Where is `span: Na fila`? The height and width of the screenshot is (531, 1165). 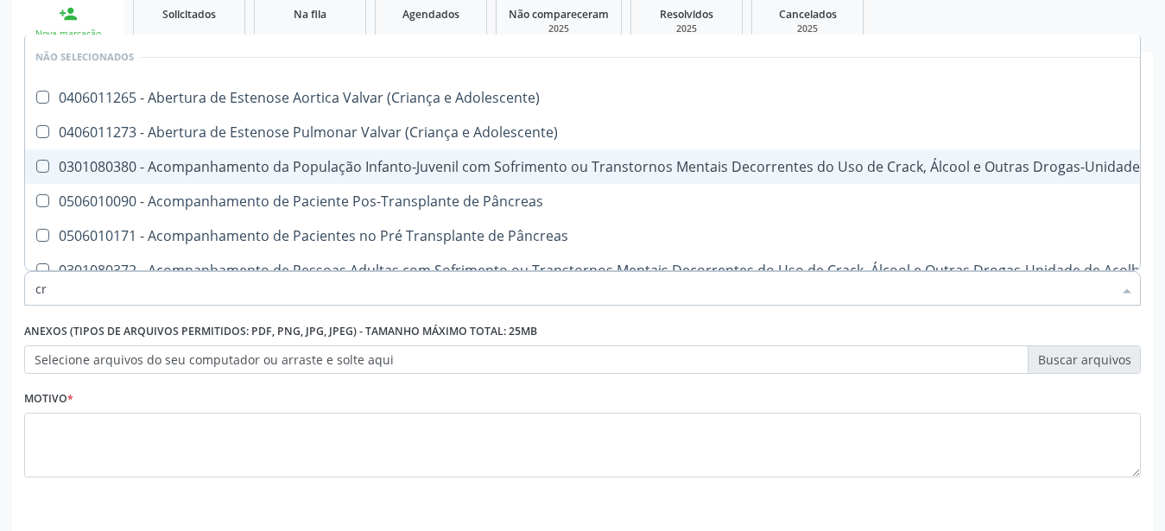
span: Na fila is located at coordinates (310, 14).